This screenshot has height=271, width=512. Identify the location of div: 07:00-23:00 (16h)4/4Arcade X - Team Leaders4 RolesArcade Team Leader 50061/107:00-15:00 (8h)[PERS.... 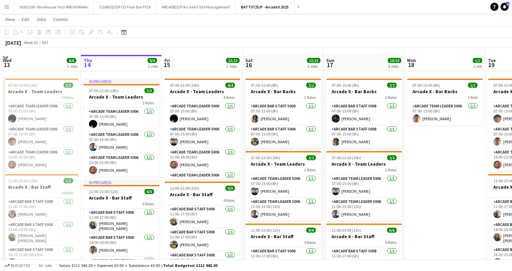
(202, 129).